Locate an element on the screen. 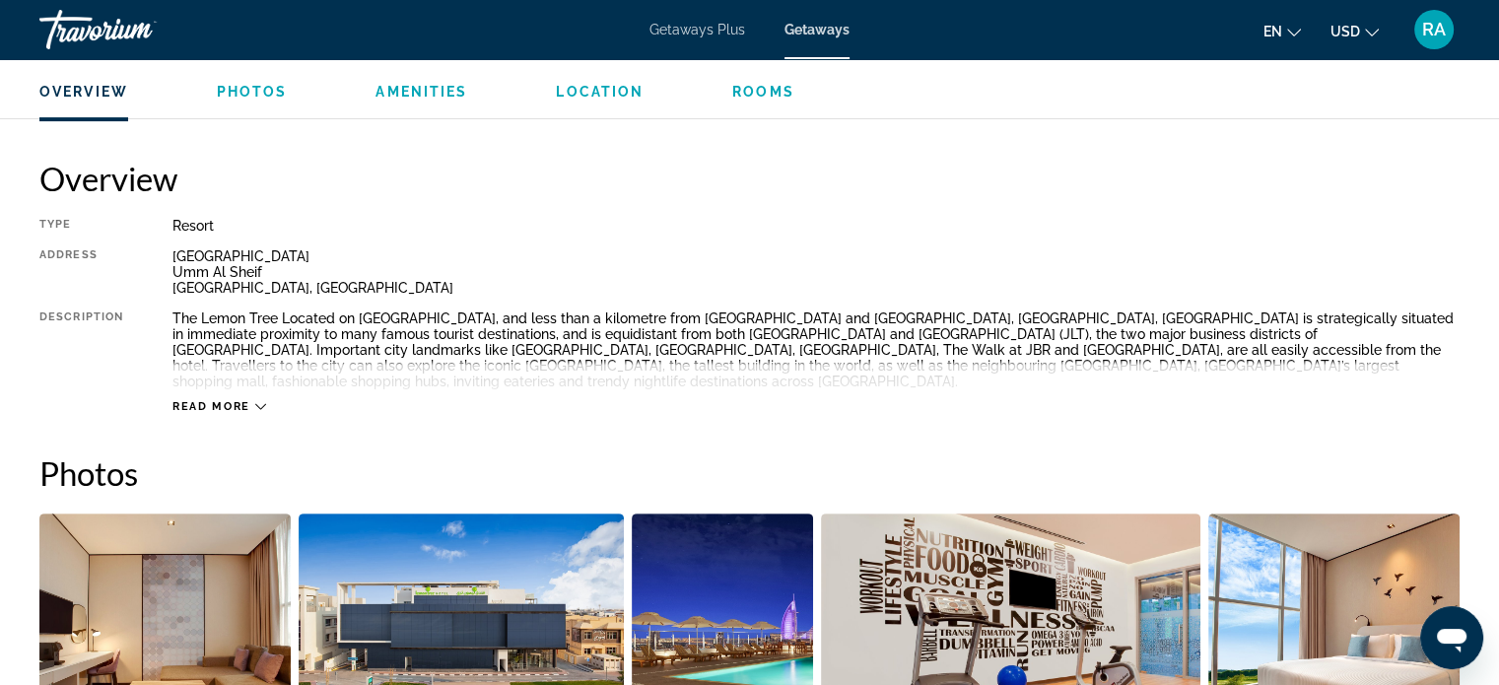 The height and width of the screenshot is (685, 1499). div: Address is located at coordinates (81, 272).